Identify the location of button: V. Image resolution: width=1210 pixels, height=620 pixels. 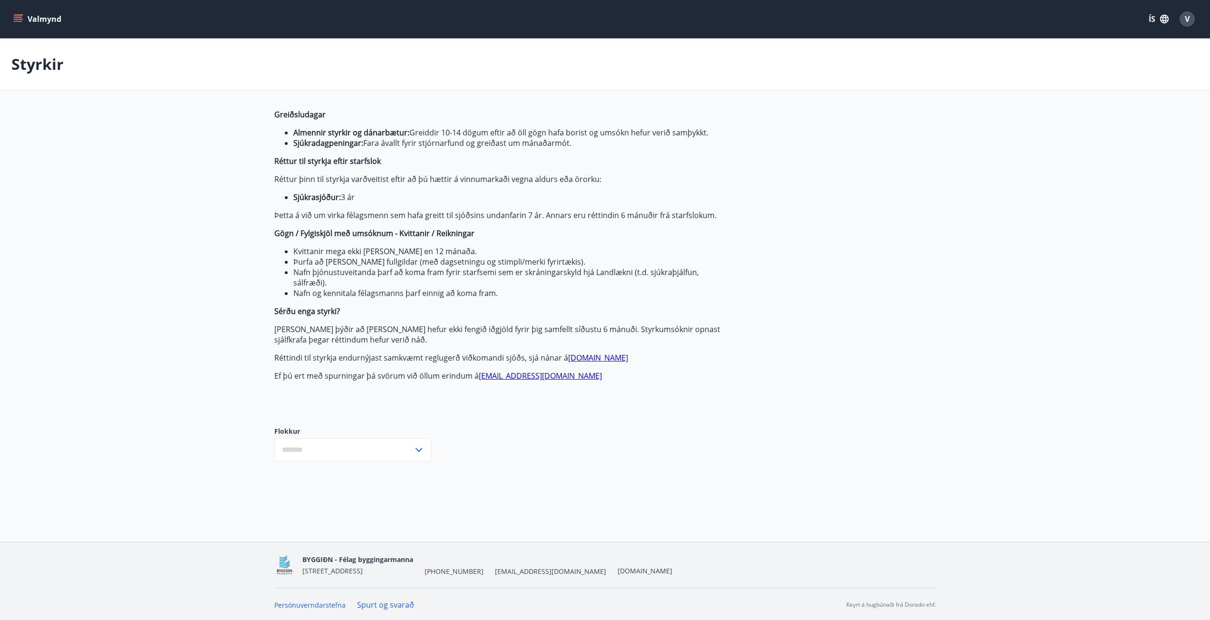
(1187, 19).